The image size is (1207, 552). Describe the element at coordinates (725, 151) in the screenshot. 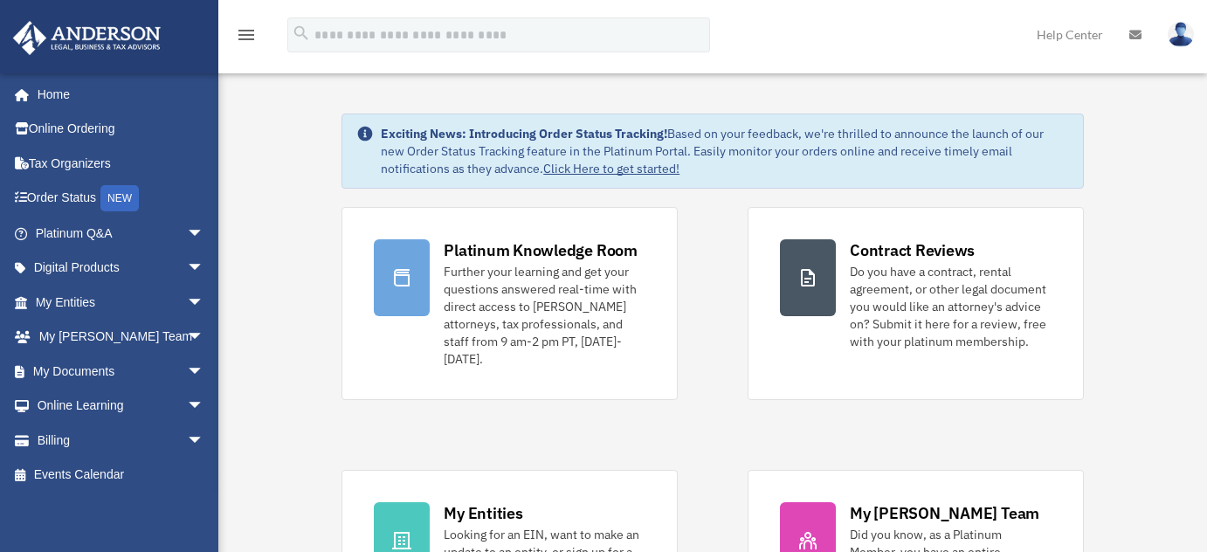

I see `div: Based on your feedback, we're thrilled to announce the launch of our new Order Status Tracking fe...` at that location.